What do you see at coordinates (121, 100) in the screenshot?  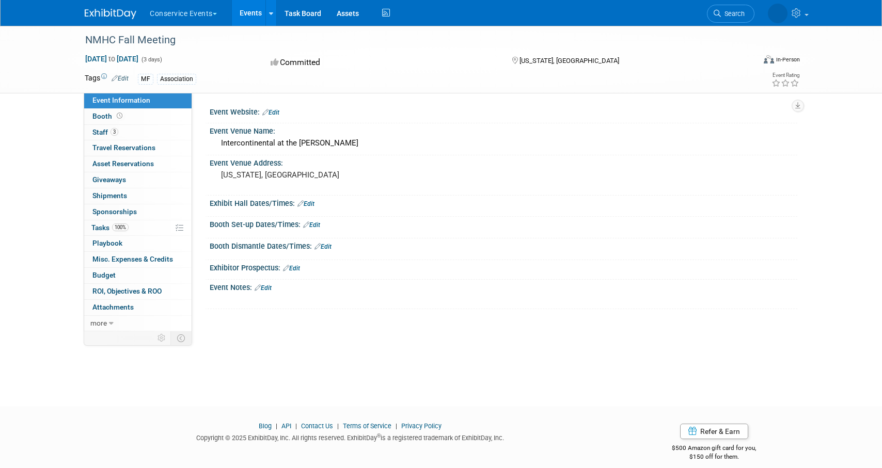 I see `span: Event Information` at bounding box center [121, 100].